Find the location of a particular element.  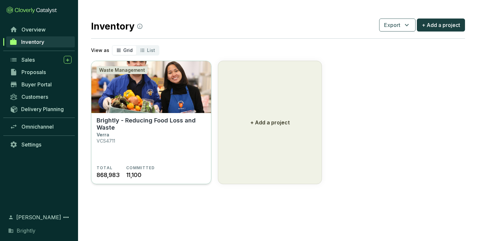

a: Sales is located at coordinates (41, 60).